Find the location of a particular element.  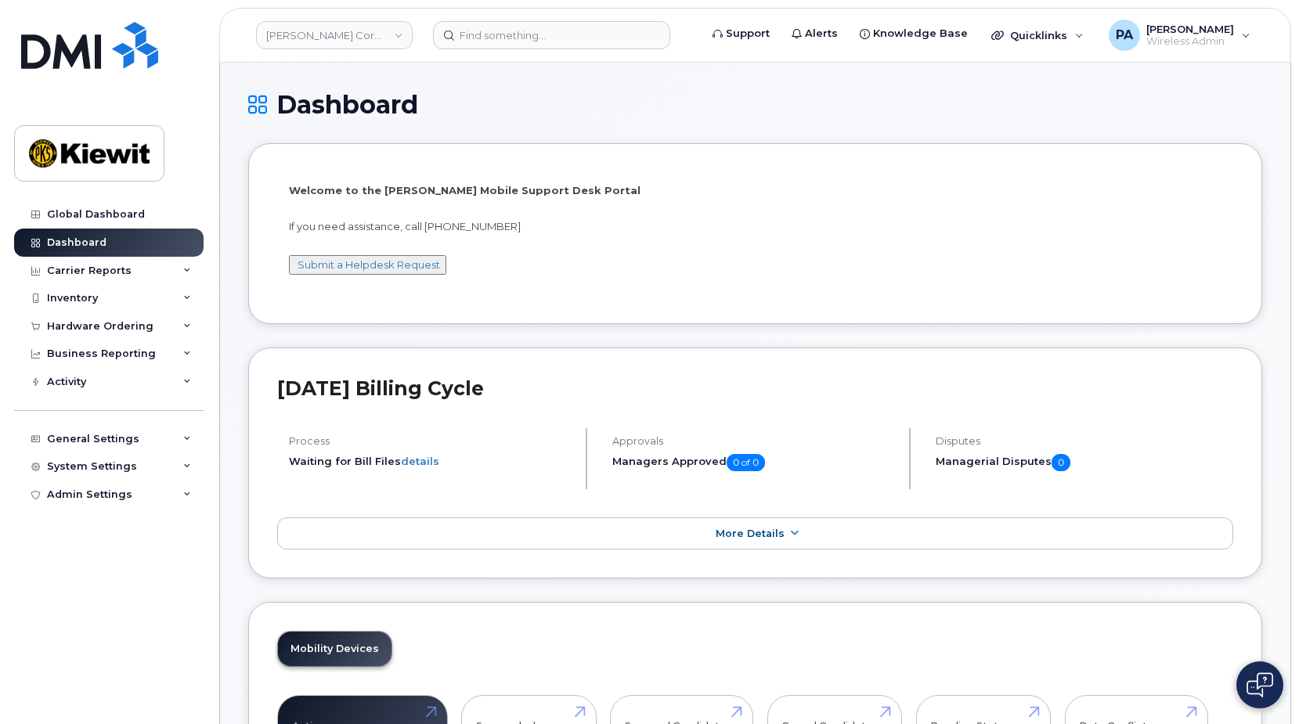

span: 0 is located at coordinates (1061, 463).